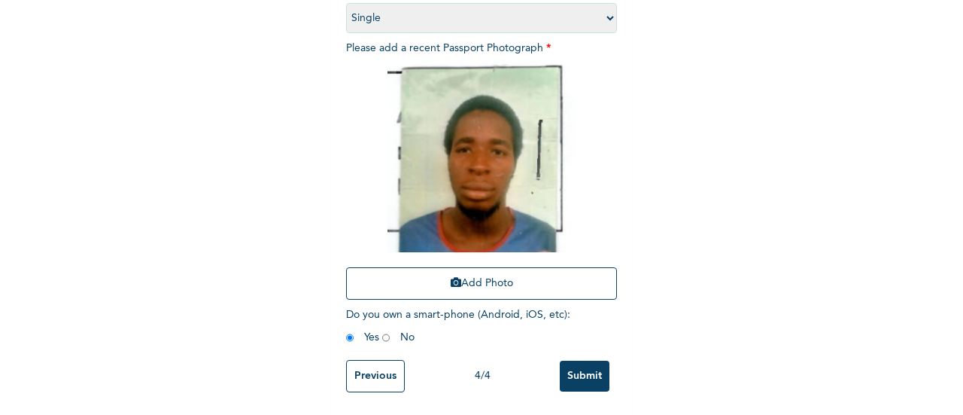 The width and height of the screenshot is (963, 415). What do you see at coordinates (458, 326) in the screenshot?
I see `span: Do you own a smart-phone (Android, iOS, etc) : Yes No` at bounding box center [458, 326].